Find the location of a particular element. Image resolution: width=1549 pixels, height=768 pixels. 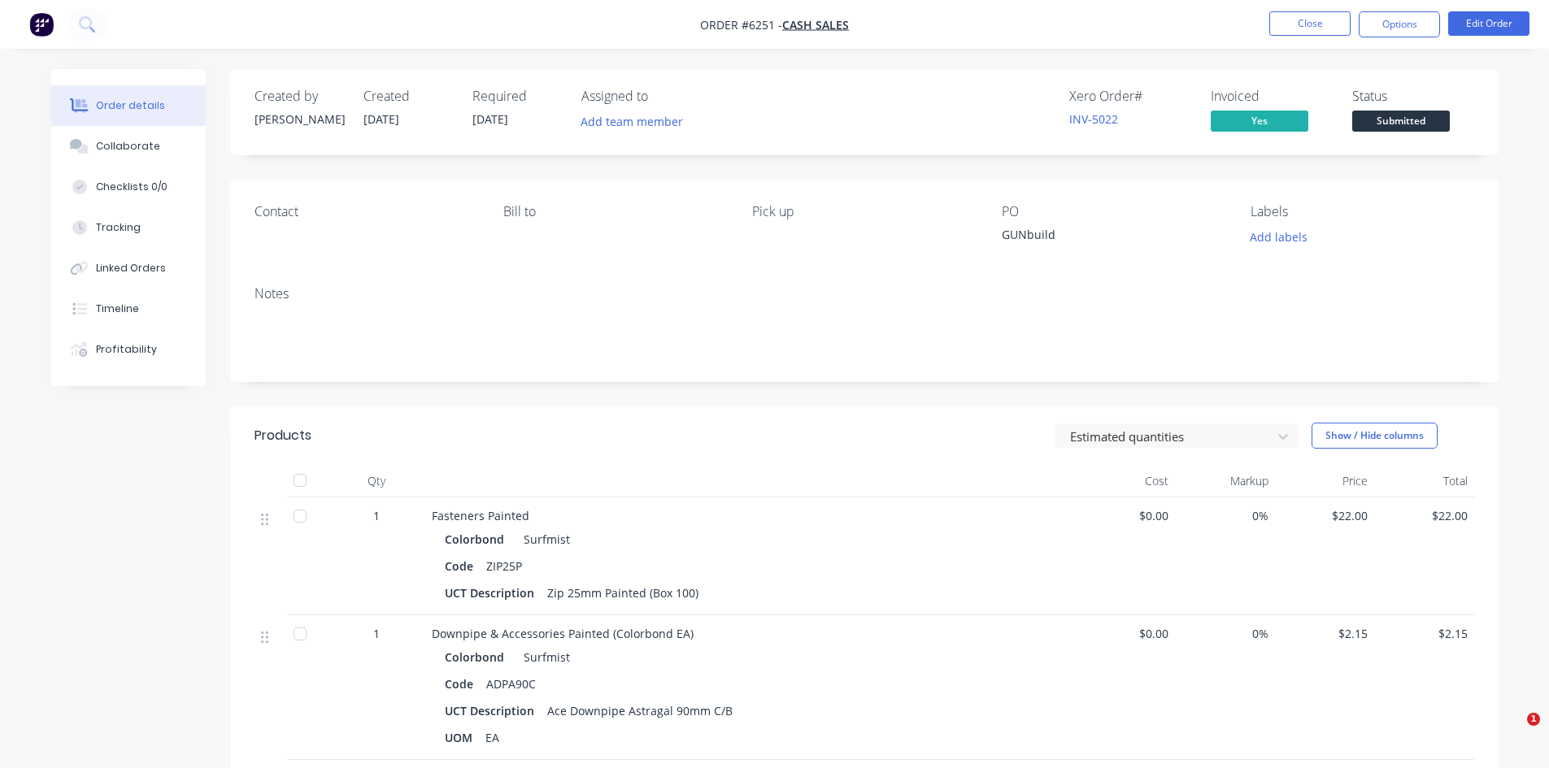

button: Tracking is located at coordinates (128, 228).